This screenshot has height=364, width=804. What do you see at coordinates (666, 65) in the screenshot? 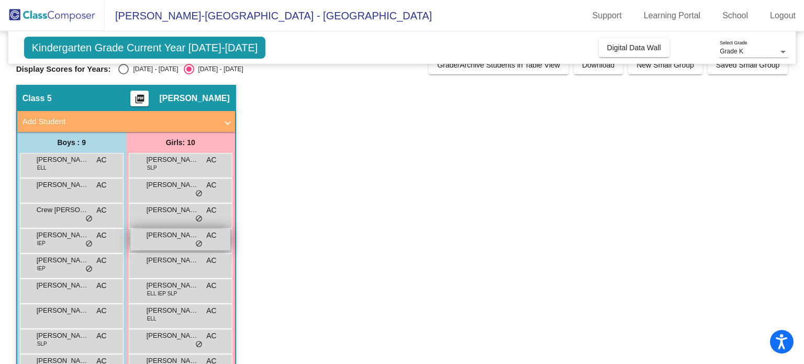
I see `span: New Small Group` at bounding box center [666, 65].